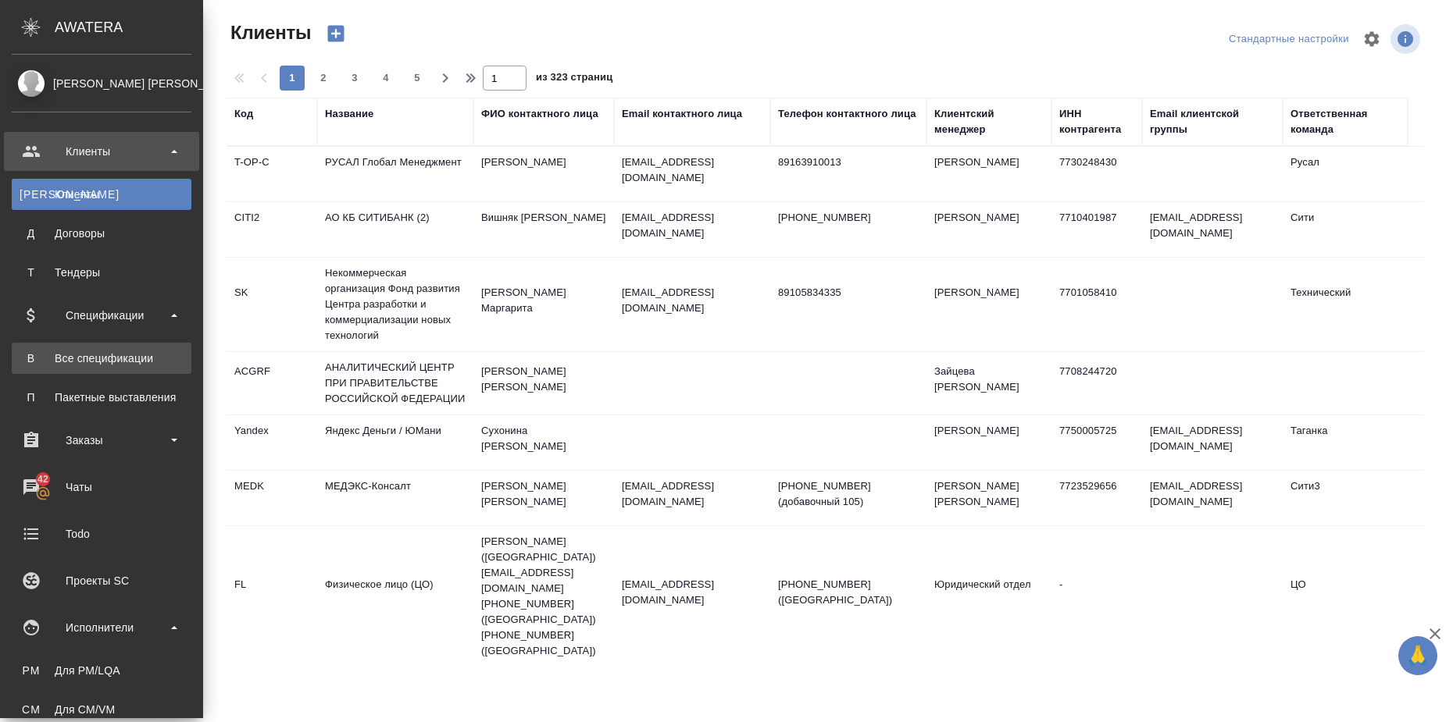 The height and width of the screenshot is (722, 1453). I want to click on td: 7710401987, so click(1096, 230).